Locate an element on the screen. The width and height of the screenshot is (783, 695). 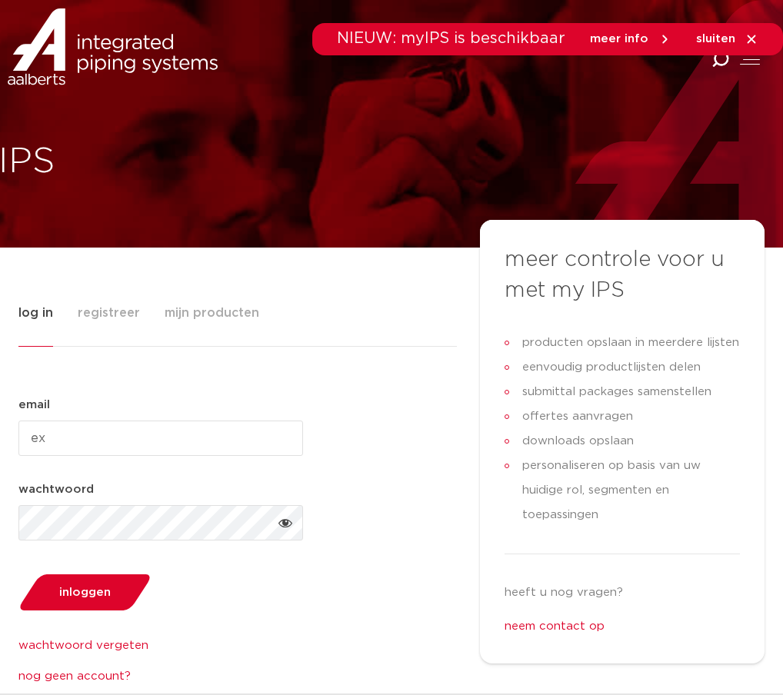
span: offertes aanvragen is located at coordinates (575, 417).